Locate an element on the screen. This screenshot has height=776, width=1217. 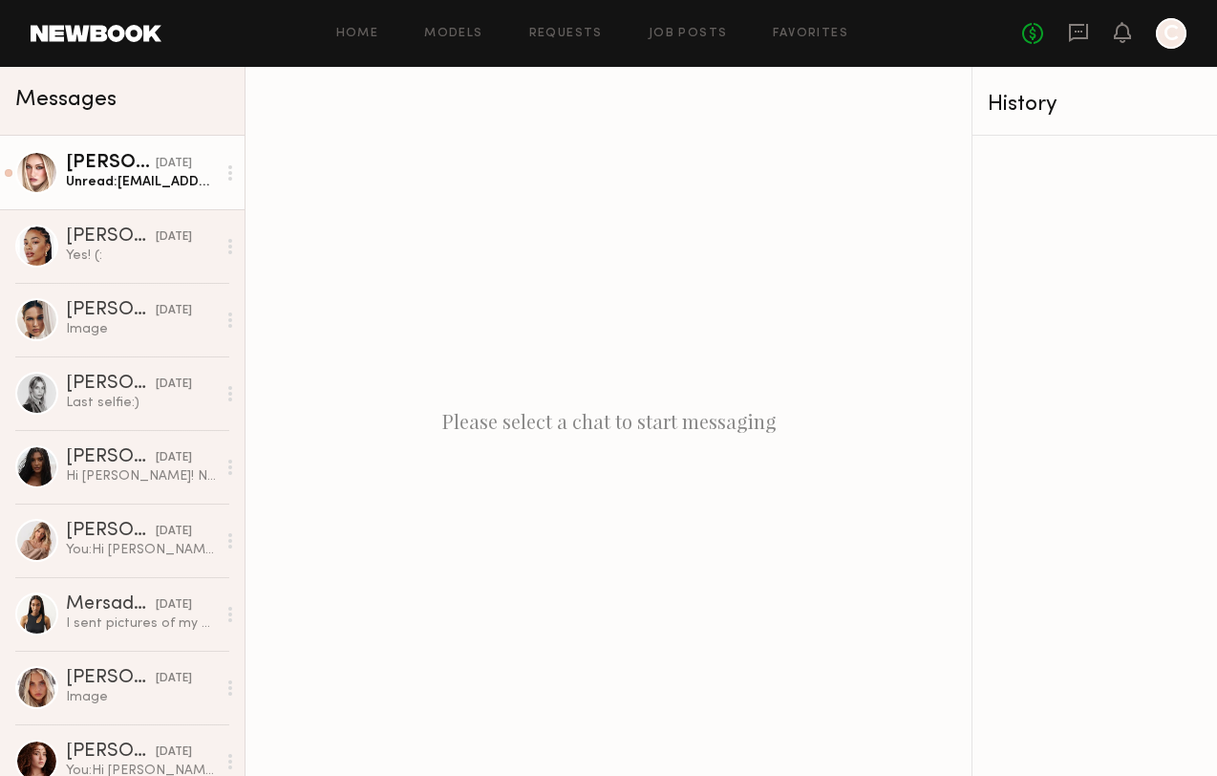
div: Last selfie:) is located at coordinates (140, 402).